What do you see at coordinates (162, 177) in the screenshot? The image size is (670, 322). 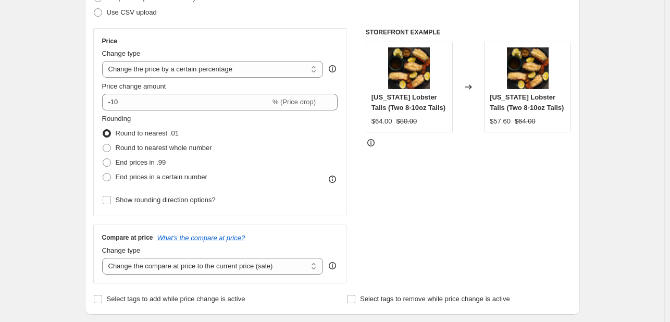 I see `span: End prices in a certain number` at bounding box center [162, 177].